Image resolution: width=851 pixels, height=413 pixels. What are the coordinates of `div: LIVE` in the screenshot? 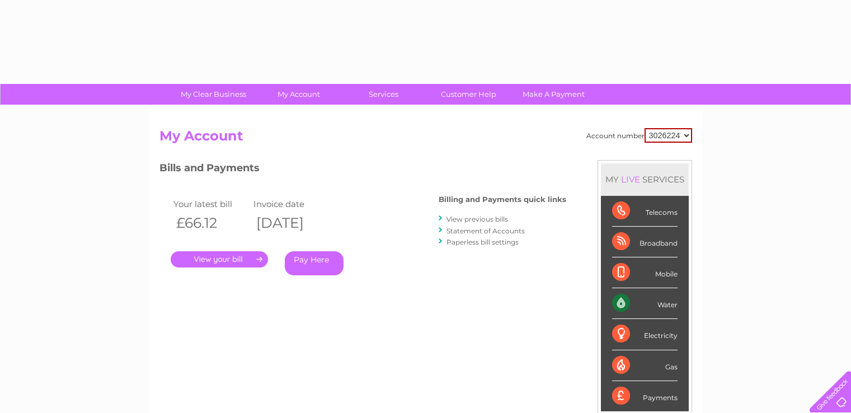 It's located at (630, 179).